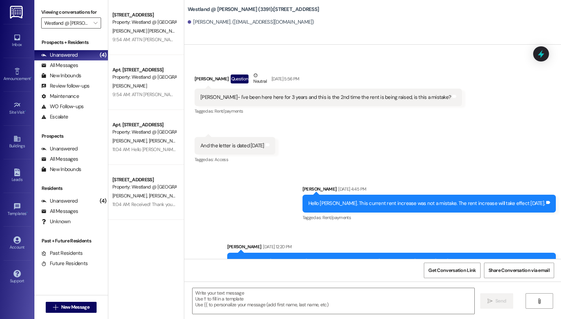 This screenshot has height=319, width=561. I want to click on a: Site Visit •, so click(17, 109).